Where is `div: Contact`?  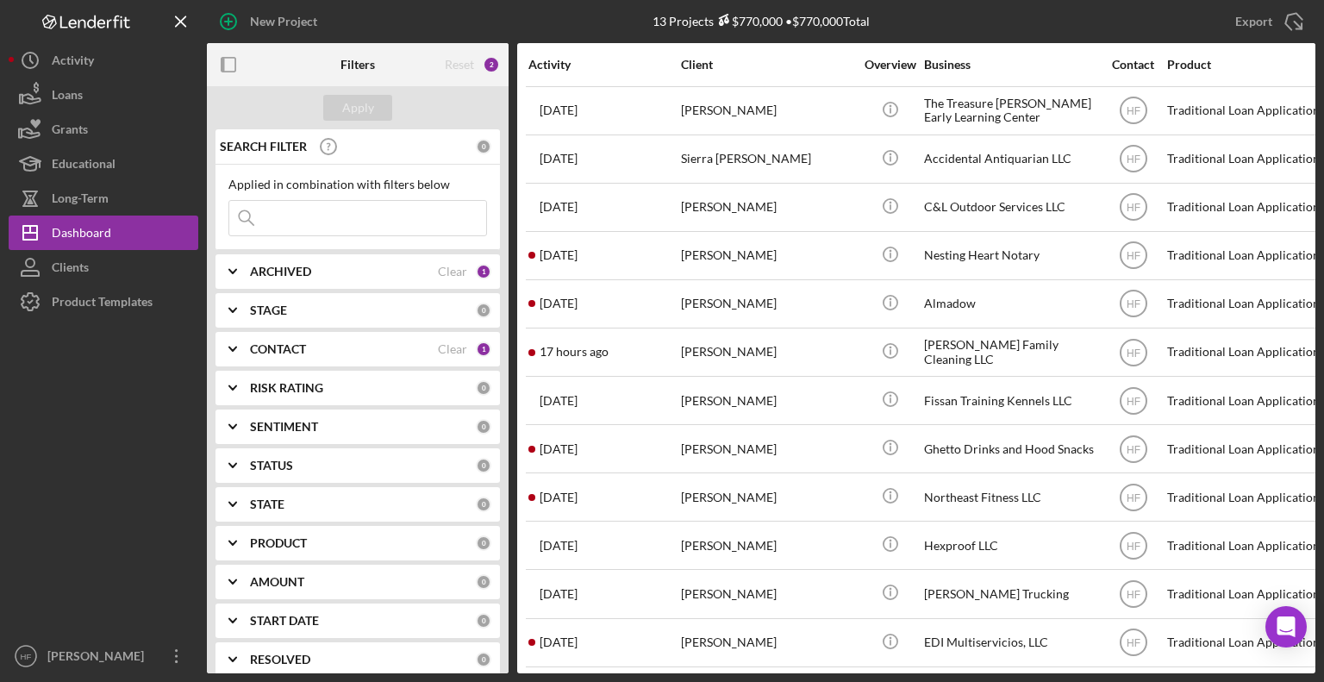
div: Contact is located at coordinates (1133, 65).